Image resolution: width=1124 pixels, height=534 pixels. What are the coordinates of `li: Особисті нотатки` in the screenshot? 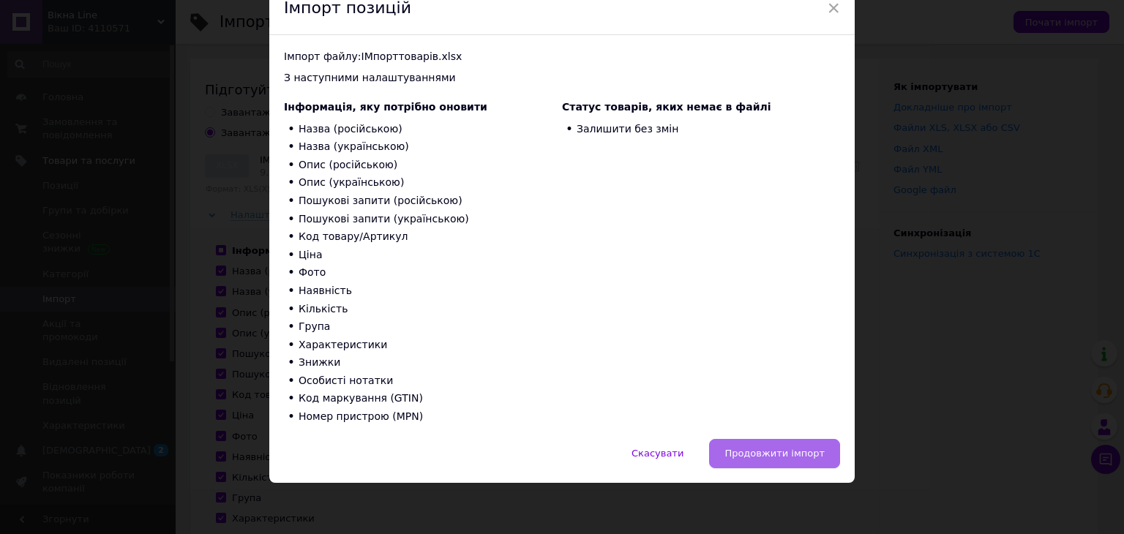 It's located at (423, 381).